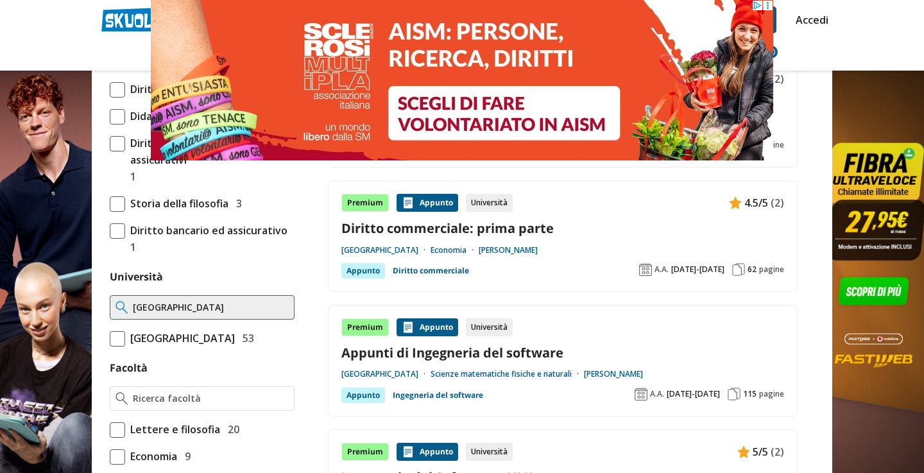 This screenshot has width=924, height=473. I want to click on span: Economia, so click(151, 456).